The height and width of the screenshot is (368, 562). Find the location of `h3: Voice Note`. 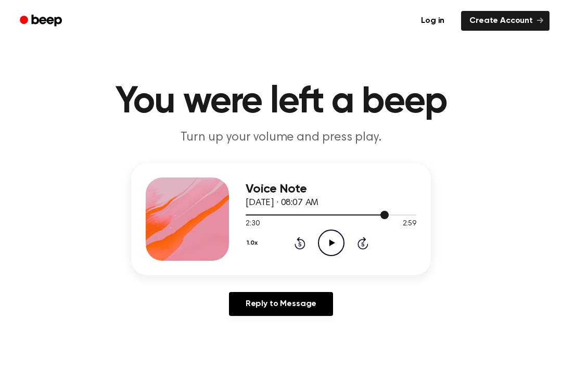

h3: Voice Note is located at coordinates (331, 189).